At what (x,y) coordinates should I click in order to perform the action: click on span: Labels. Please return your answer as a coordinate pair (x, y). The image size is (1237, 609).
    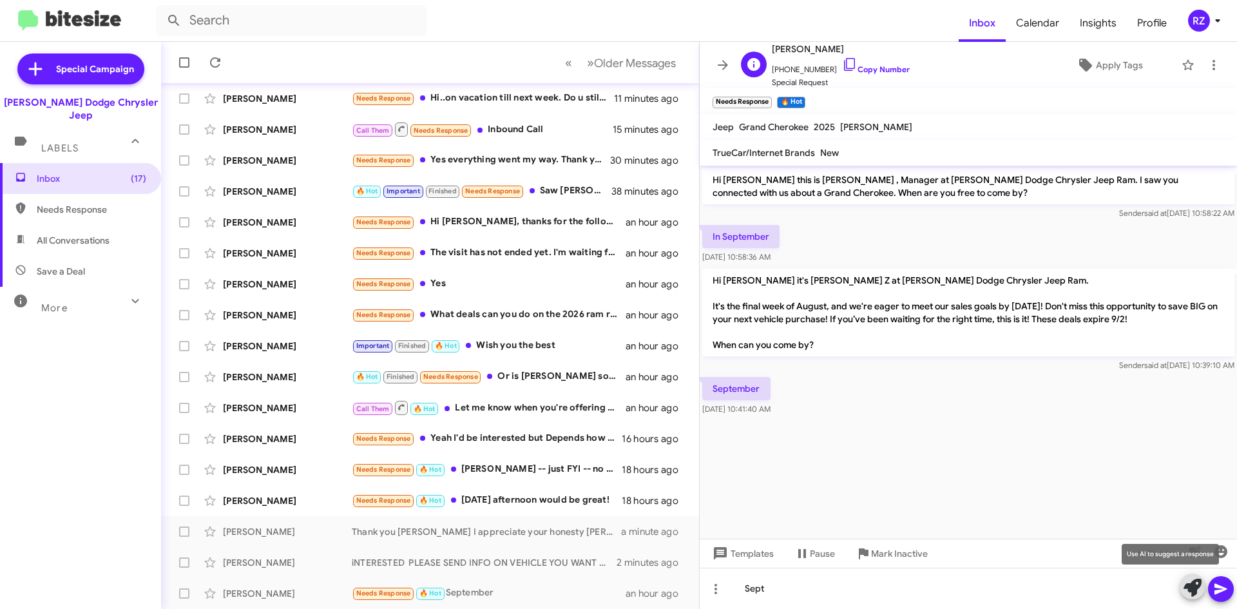
    Looking at the image, I should click on (60, 148).